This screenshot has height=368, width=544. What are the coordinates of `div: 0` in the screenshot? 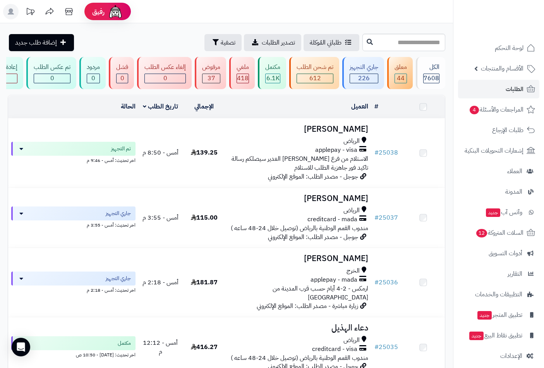 It's located at (165, 78).